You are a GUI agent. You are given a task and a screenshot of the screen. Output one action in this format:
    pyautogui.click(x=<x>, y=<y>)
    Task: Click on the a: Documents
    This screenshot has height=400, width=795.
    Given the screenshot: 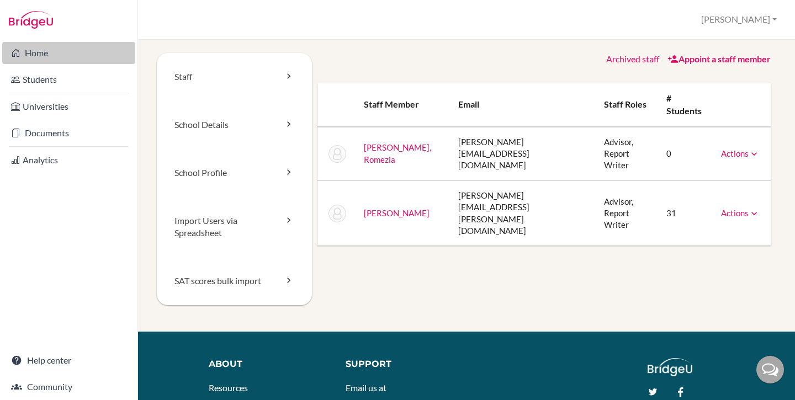 What is the action you would take?
    pyautogui.click(x=68, y=133)
    